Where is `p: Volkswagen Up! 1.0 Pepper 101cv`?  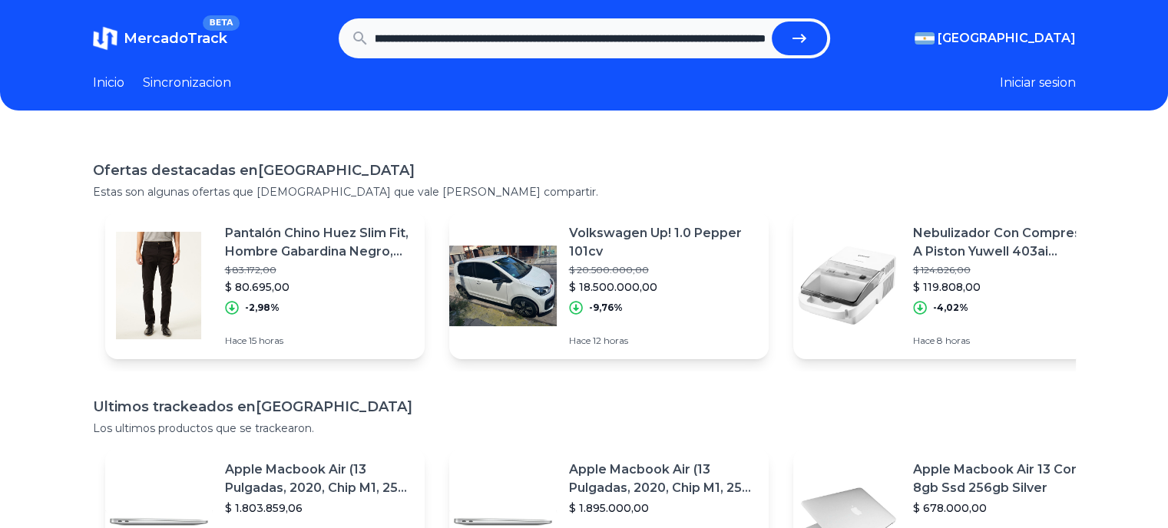
p: Volkswagen Up! 1.0 Pepper 101cv is located at coordinates (662, 243).